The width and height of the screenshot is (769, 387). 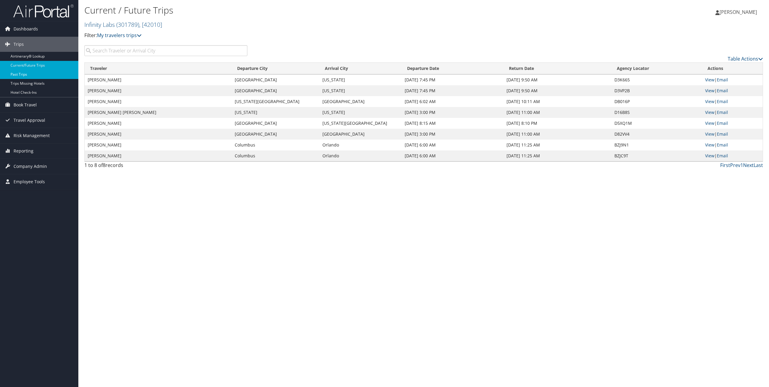 I want to click on td: D3K665, so click(x=656, y=80).